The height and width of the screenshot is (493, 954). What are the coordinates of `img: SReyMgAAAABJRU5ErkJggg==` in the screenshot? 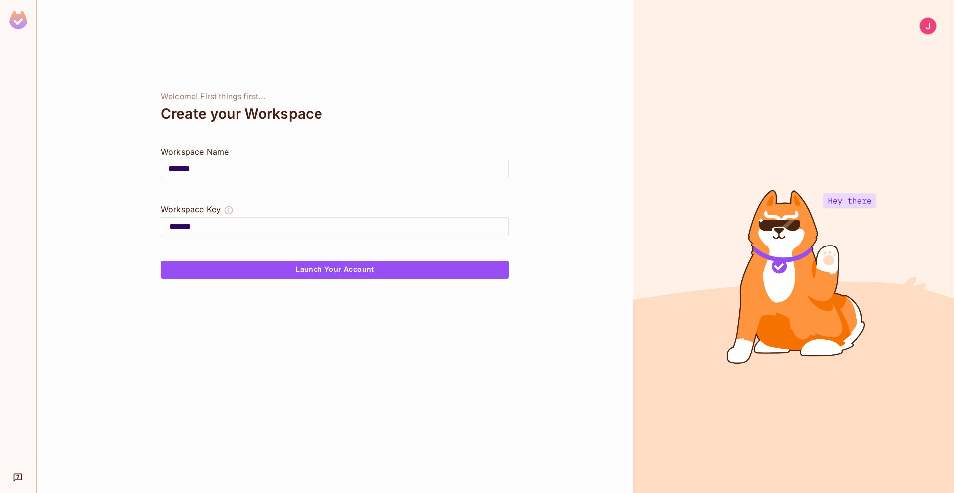 It's located at (18, 20).